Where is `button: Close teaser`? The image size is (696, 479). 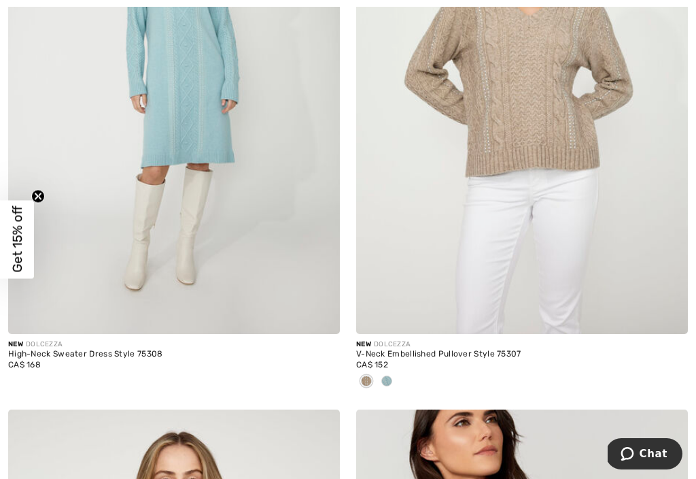
button: Close teaser is located at coordinates (38, 197).